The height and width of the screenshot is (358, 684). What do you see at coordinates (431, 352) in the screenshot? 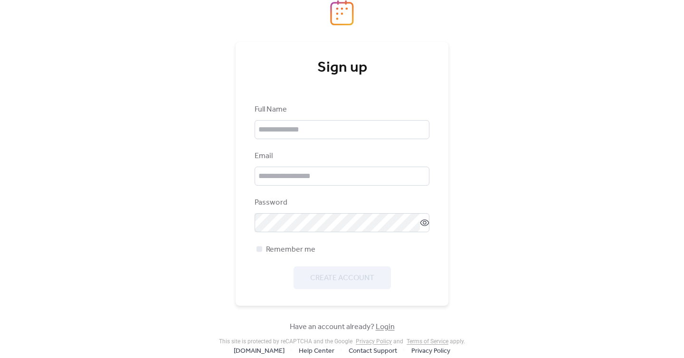
I see `span: Privacy Policy` at bounding box center [431, 352].